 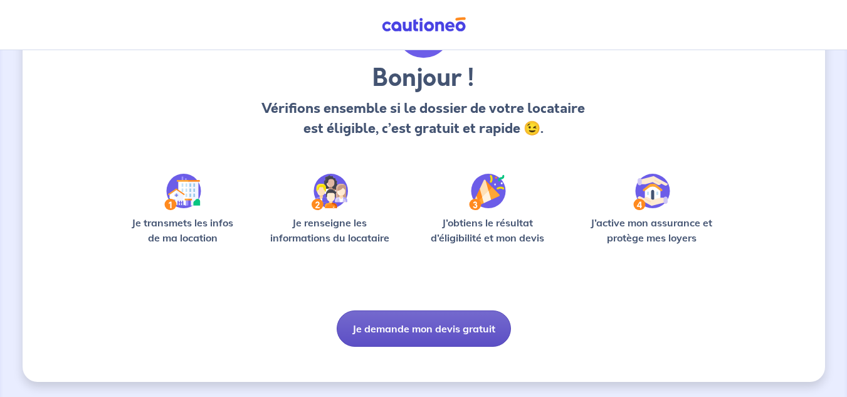 What do you see at coordinates (423, 118) in the screenshot?
I see `p: Vérifions ensemble si le dossier de votre locataire est éligible, c’est gratuit et rapide 😉.` at bounding box center [423, 118].